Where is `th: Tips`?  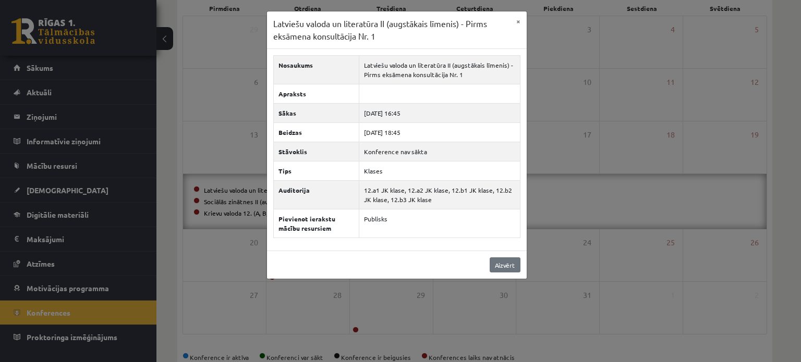
th: Tips is located at coordinates (316, 171).